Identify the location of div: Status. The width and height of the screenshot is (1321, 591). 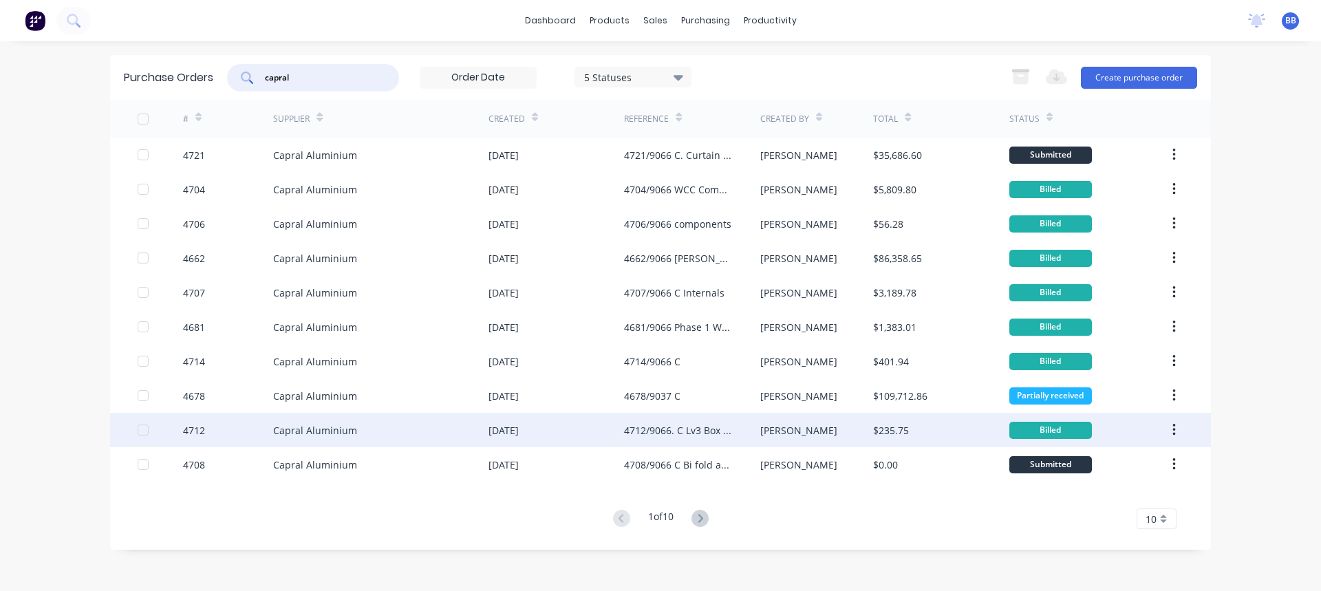
(1024, 119).